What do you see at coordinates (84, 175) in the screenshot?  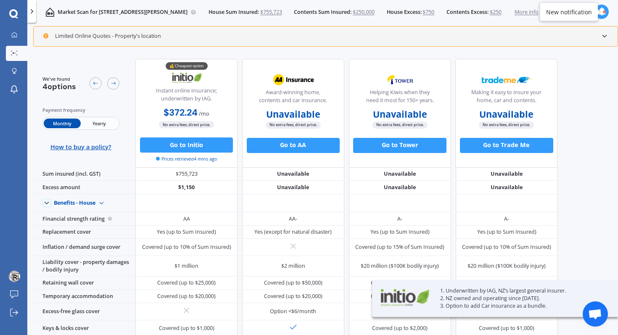 I see `div: Sum insured (incl. GST)` at bounding box center [84, 175].